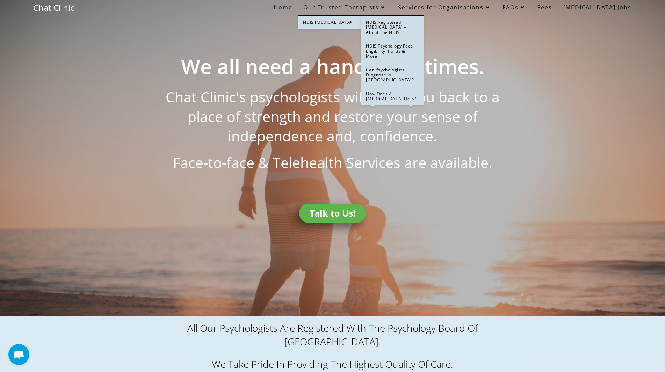 This screenshot has height=372, width=665. What do you see at coordinates (54, 7) in the screenshot?
I see `a: Chat Clinic` at bounding box center [54, 7].